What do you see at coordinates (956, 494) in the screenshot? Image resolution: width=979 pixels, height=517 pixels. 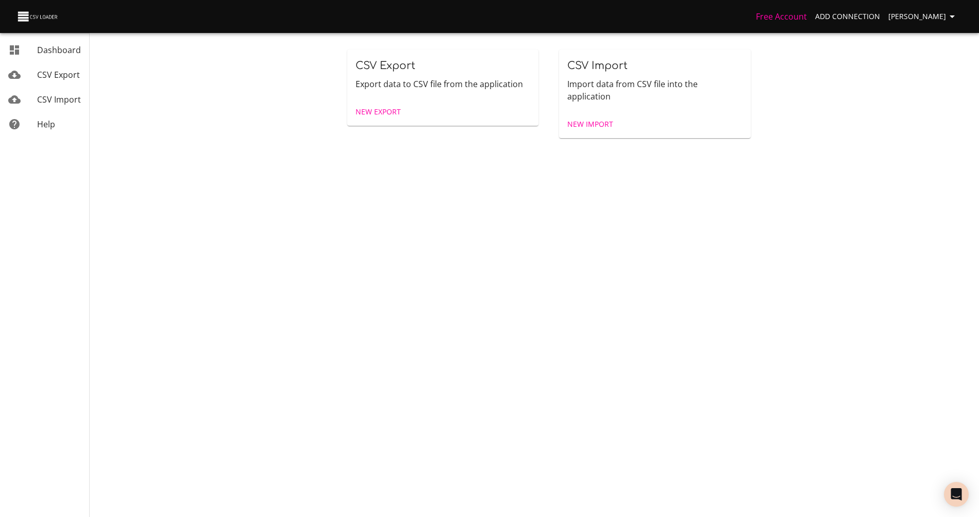 I see `div: Open Intercom Messenger` at bounding box center [956, 494].